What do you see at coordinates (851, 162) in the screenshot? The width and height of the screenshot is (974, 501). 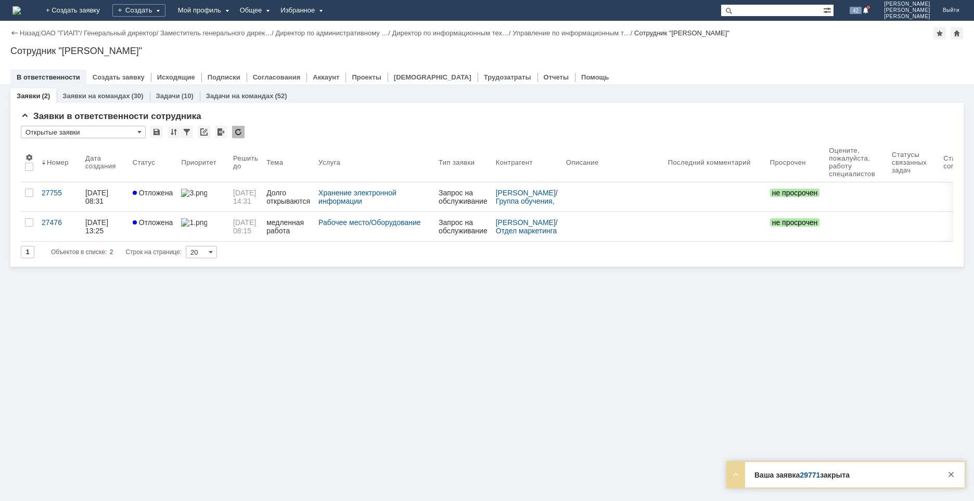 I see `div: Oцените, пожалуйста, работу специалистов` at bounding box center [851, 162].